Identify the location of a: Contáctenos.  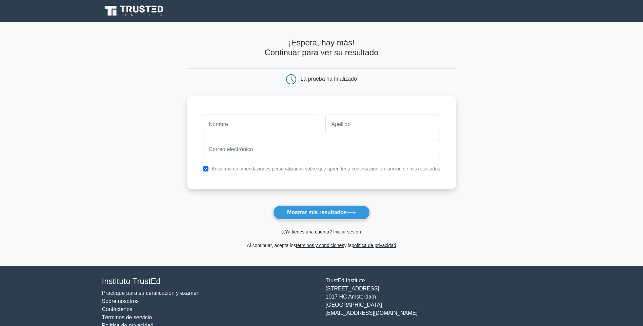
(117, 309).